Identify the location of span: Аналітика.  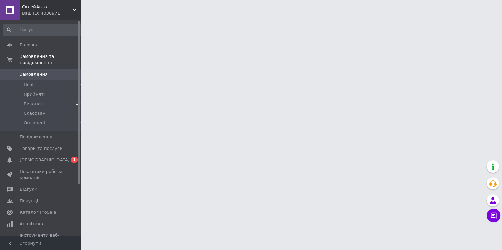
(31, 224).